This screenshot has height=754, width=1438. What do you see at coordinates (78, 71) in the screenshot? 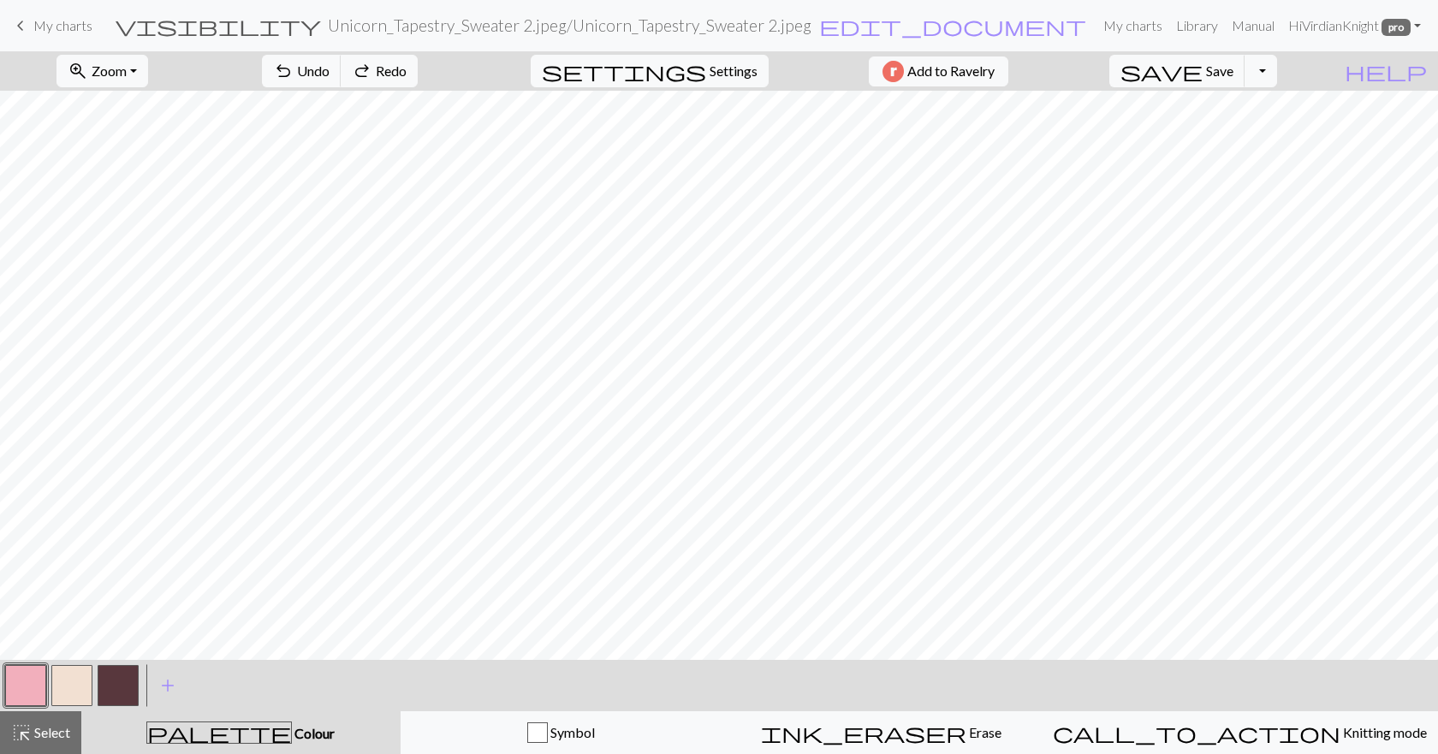
I see `span: zoom_in` at bounding box center [78, 71].